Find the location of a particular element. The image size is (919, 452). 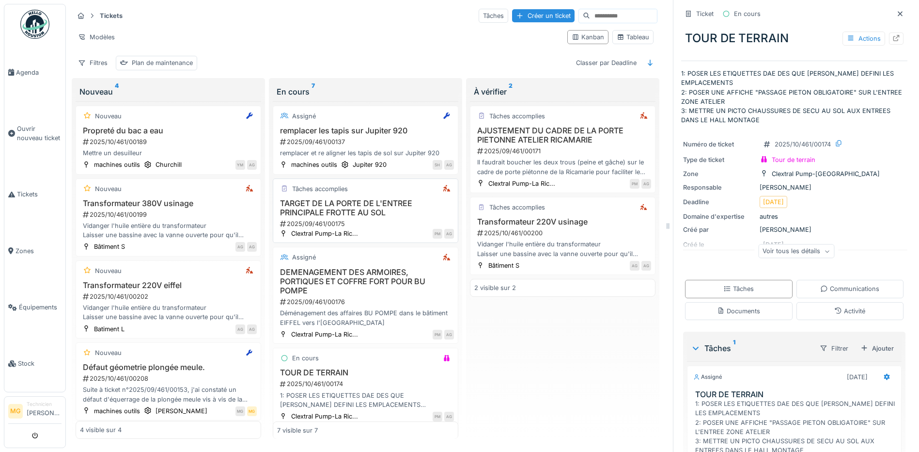

div: Churchill is located at coordinates (169, 164).